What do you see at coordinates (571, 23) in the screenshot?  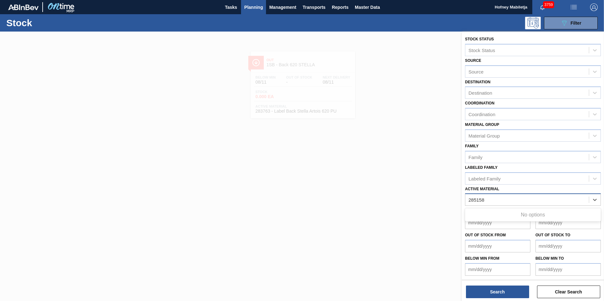 I see `button: Filter` at bounding box center [571, 23].